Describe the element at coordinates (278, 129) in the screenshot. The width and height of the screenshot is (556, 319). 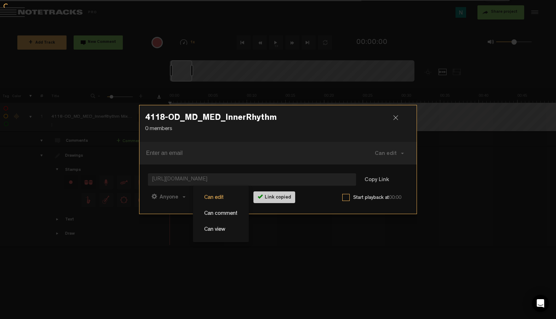
I see `p: 0 members` at that location.